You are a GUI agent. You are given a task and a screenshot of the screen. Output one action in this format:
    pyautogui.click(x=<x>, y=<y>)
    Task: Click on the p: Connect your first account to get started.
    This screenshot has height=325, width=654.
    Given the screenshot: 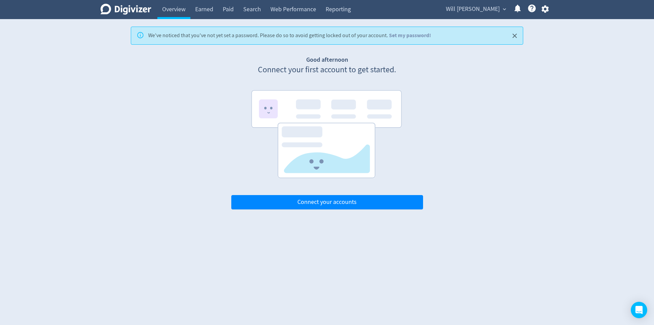 What is the action you would take?
    pyautogui.click(x=327, y=70)
    